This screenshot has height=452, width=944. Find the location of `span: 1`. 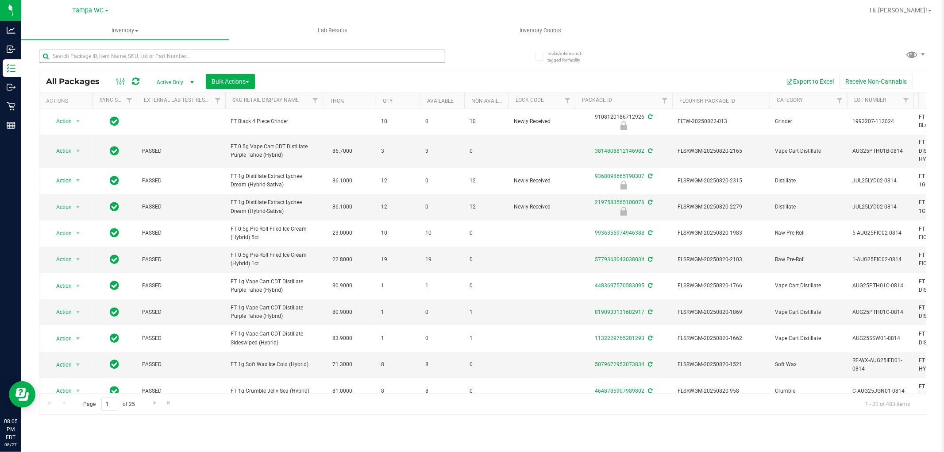

span: 1 is located at coordinates (442, 285).